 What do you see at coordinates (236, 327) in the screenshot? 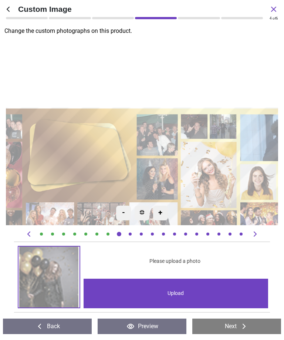
I see `button: Next` at bounding box center [236, 327].